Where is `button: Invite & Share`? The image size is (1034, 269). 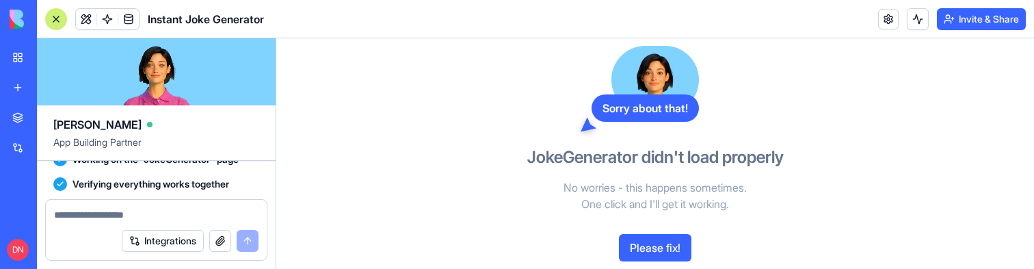 button: Invite & Share is located at coordinates (981, 19).